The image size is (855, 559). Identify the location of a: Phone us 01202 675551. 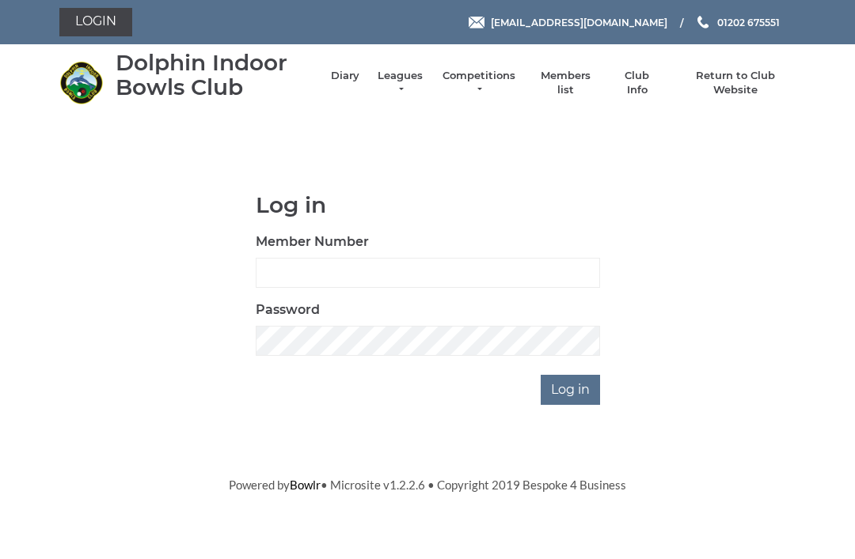
(737, 22).